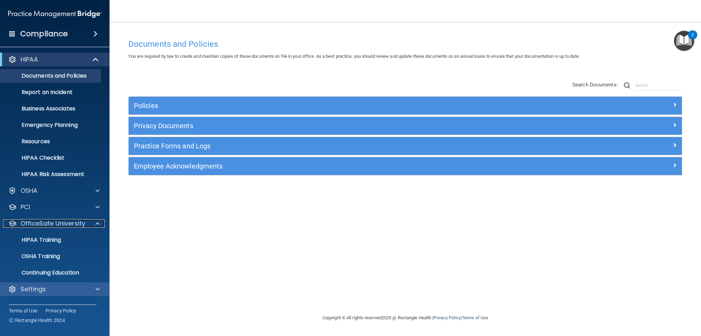 Image resolution: width=701 pixels, height=336 pixels. Describe the element at coordinates (51, 109) in the screenshot. I see `p: Business Associates` at that location.